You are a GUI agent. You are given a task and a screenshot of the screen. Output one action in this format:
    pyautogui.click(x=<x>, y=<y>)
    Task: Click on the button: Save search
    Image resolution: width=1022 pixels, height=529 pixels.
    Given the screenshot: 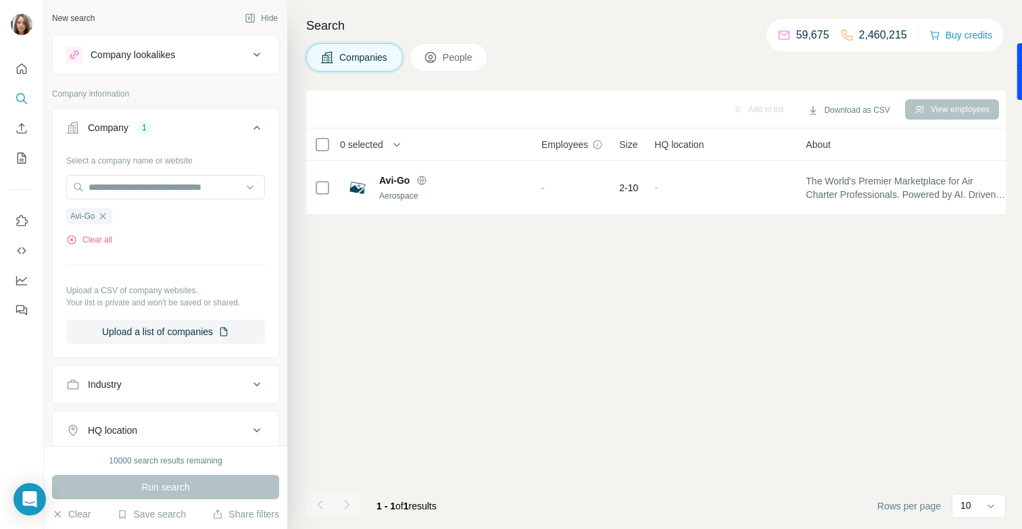 What is the action you would take?
    pyautogui.click(x=151, y=514)
    